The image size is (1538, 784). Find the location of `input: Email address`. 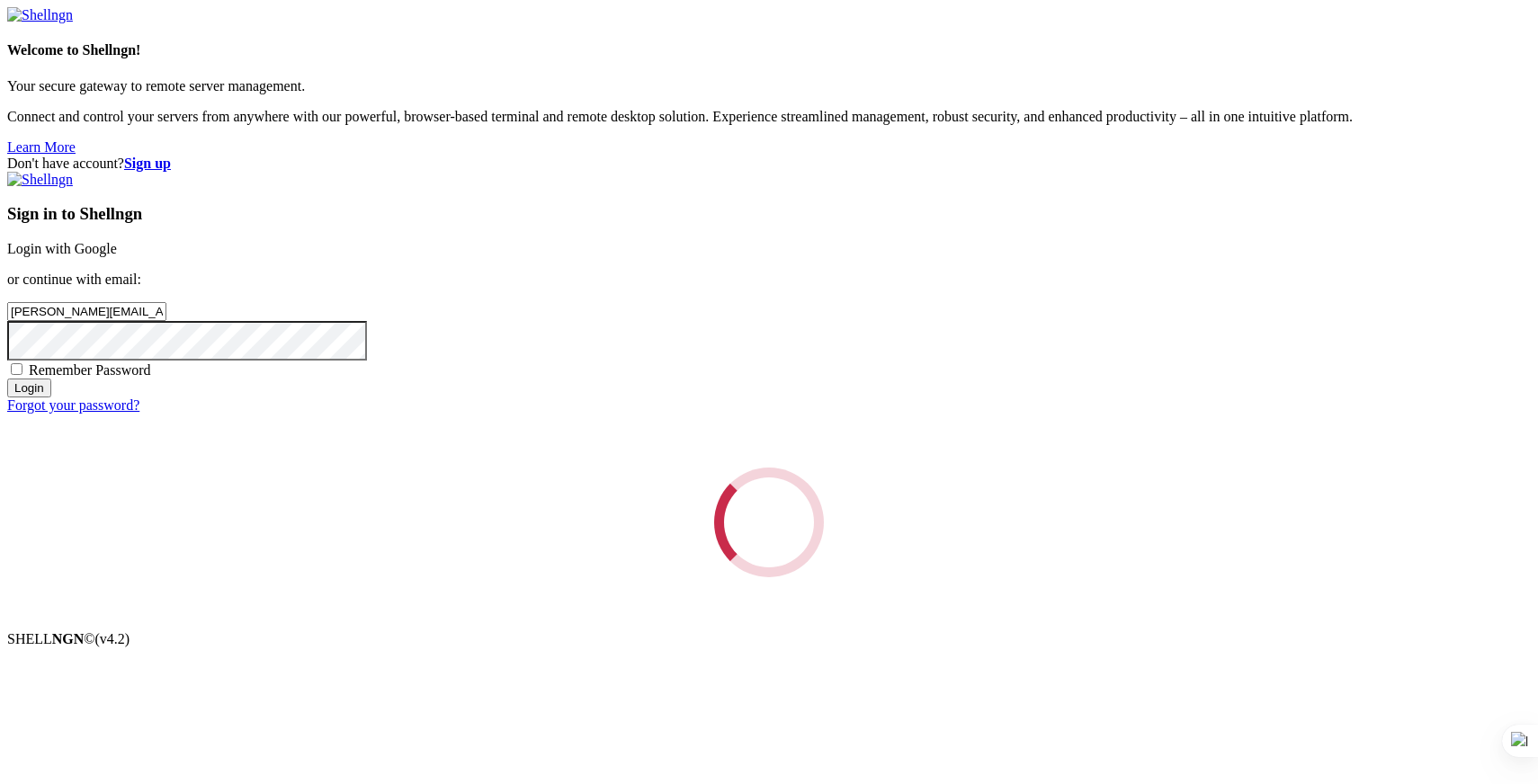

input: Email address is located at coordinates (86, 311).